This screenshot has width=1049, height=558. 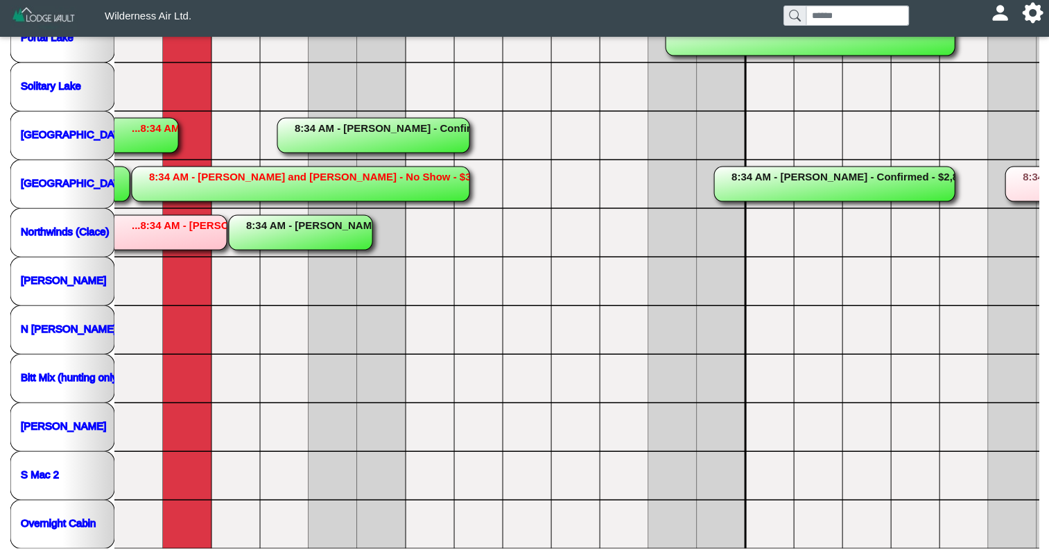 I want to click on a: Overnight Cabin, so click(x=58, y=522).